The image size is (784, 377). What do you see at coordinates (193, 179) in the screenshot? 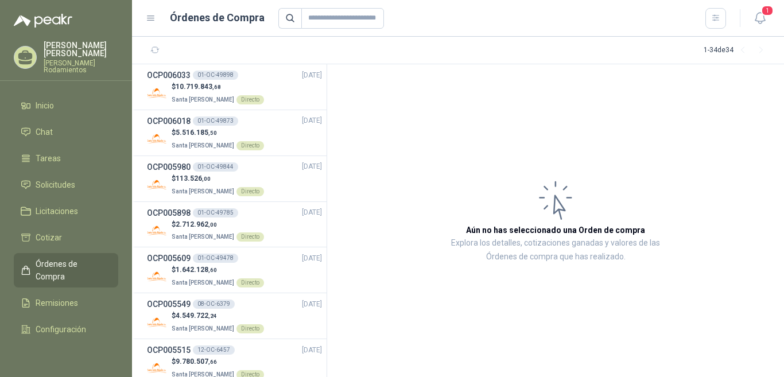
I see `span: 113.526` at bounding box center [193, 179].